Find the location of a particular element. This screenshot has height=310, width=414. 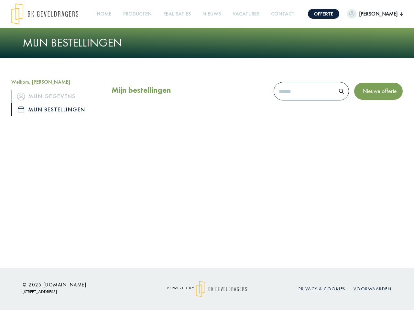

a: Contact is located at coordinates (282, 14).